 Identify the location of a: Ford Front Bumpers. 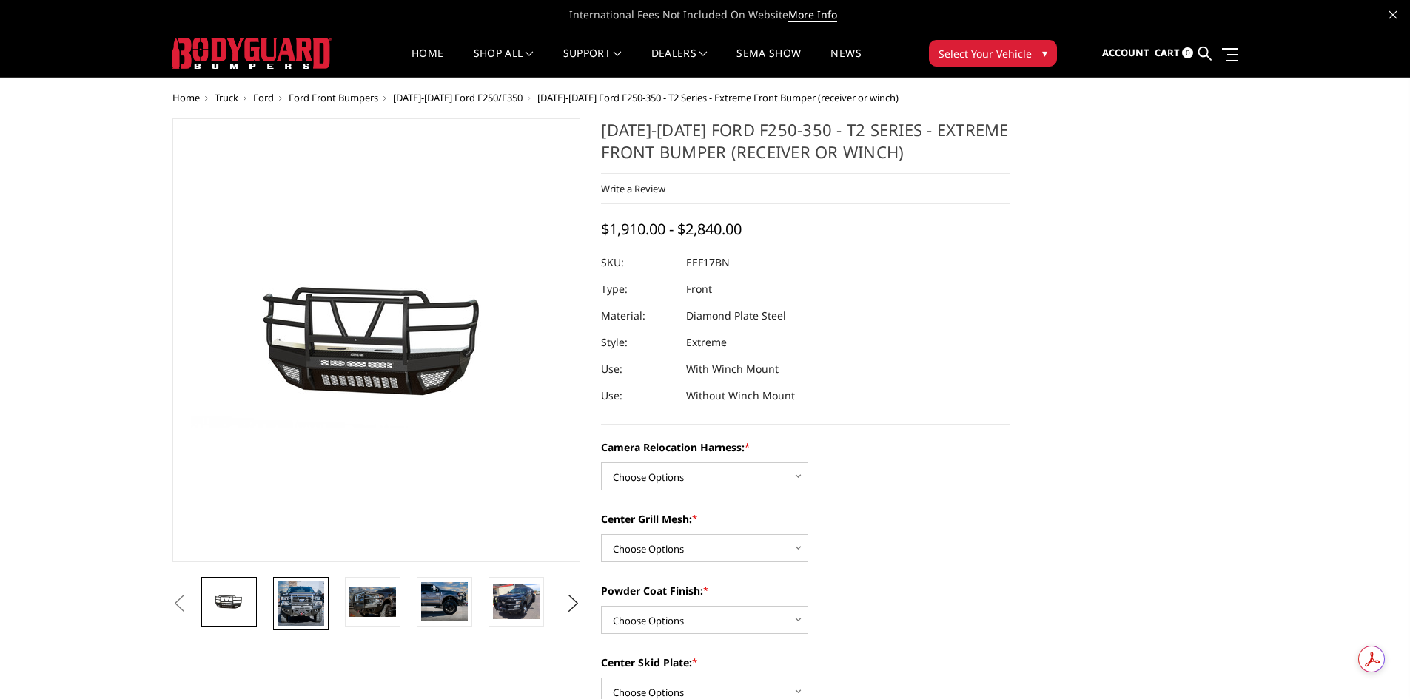
(333, 98).